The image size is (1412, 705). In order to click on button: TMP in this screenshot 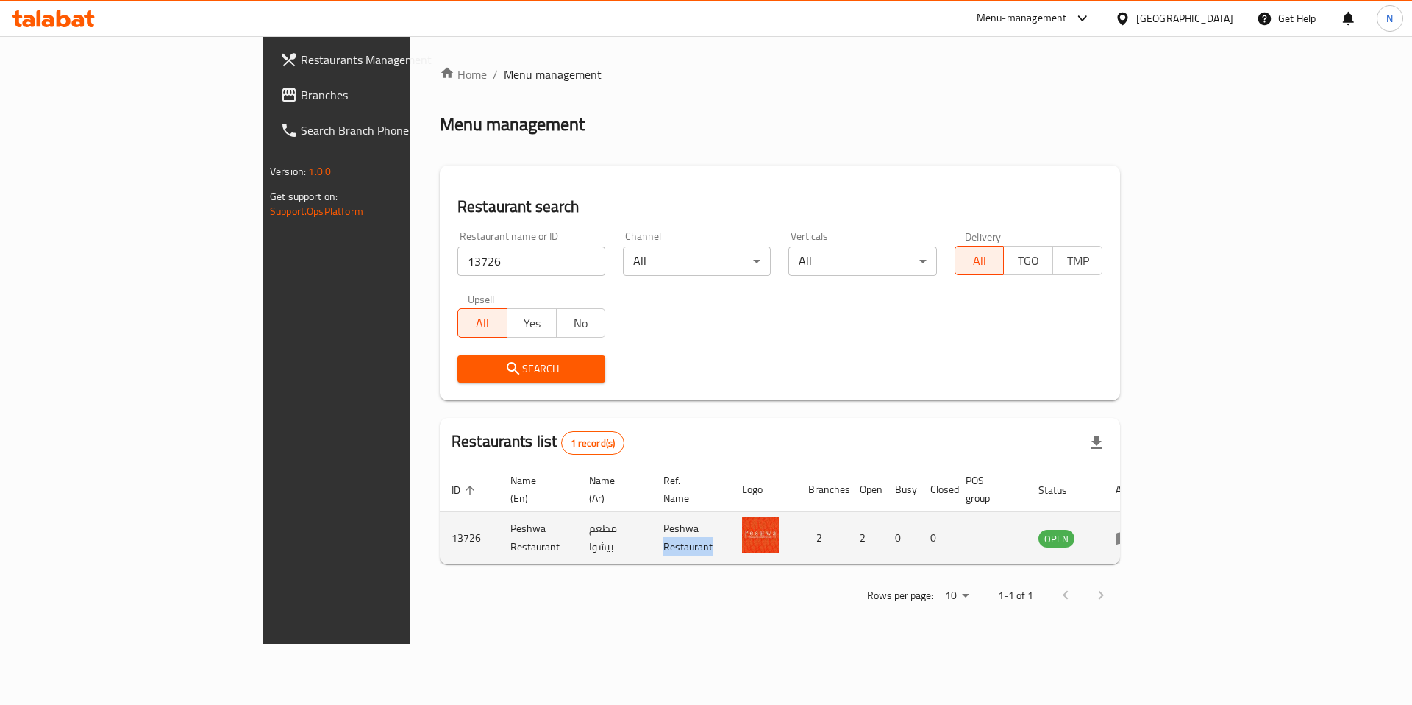, I will do `click(1077, 260)`.